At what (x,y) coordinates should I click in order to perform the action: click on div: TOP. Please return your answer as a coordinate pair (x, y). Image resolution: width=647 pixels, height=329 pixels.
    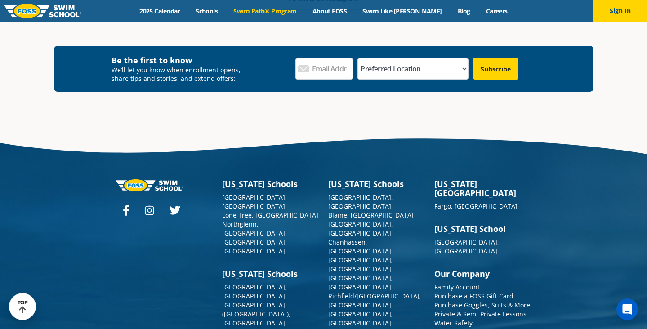
    Looking at the image, I should click on (22, 307).